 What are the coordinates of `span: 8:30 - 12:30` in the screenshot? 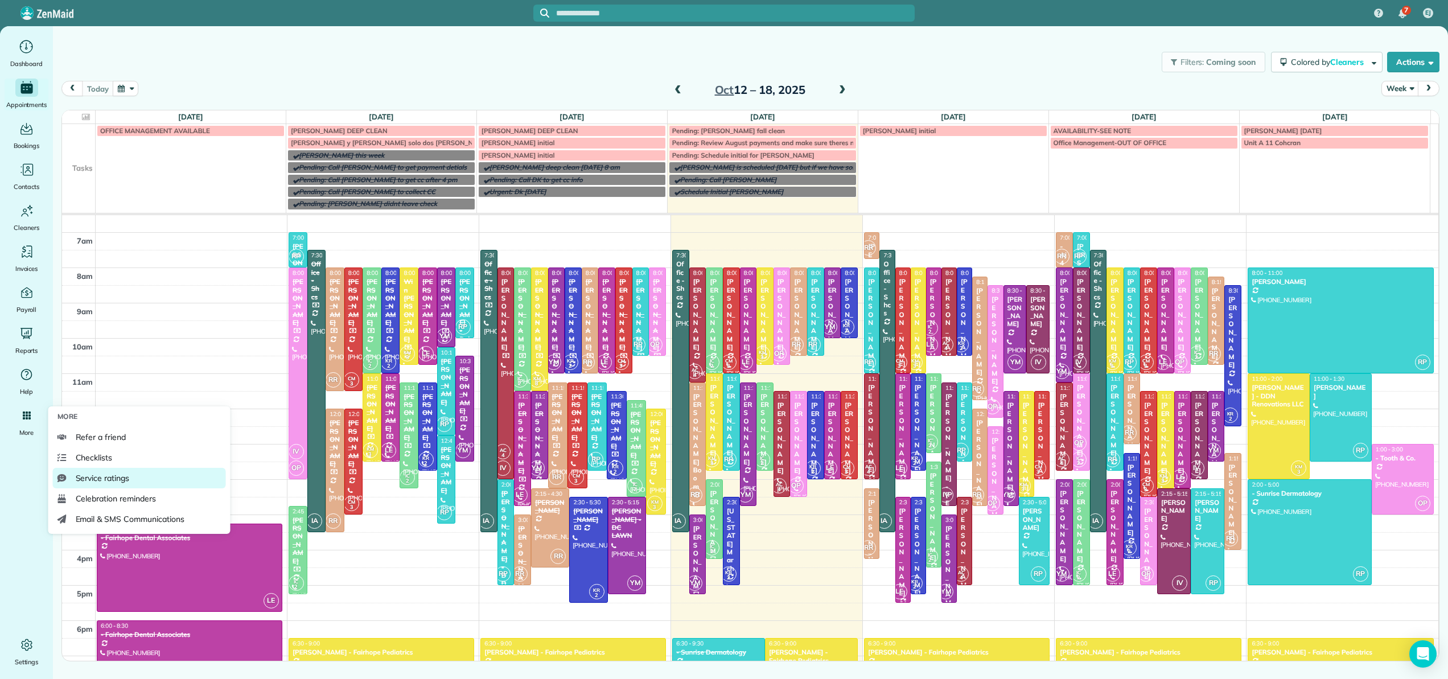 It's located at (1244, 290).